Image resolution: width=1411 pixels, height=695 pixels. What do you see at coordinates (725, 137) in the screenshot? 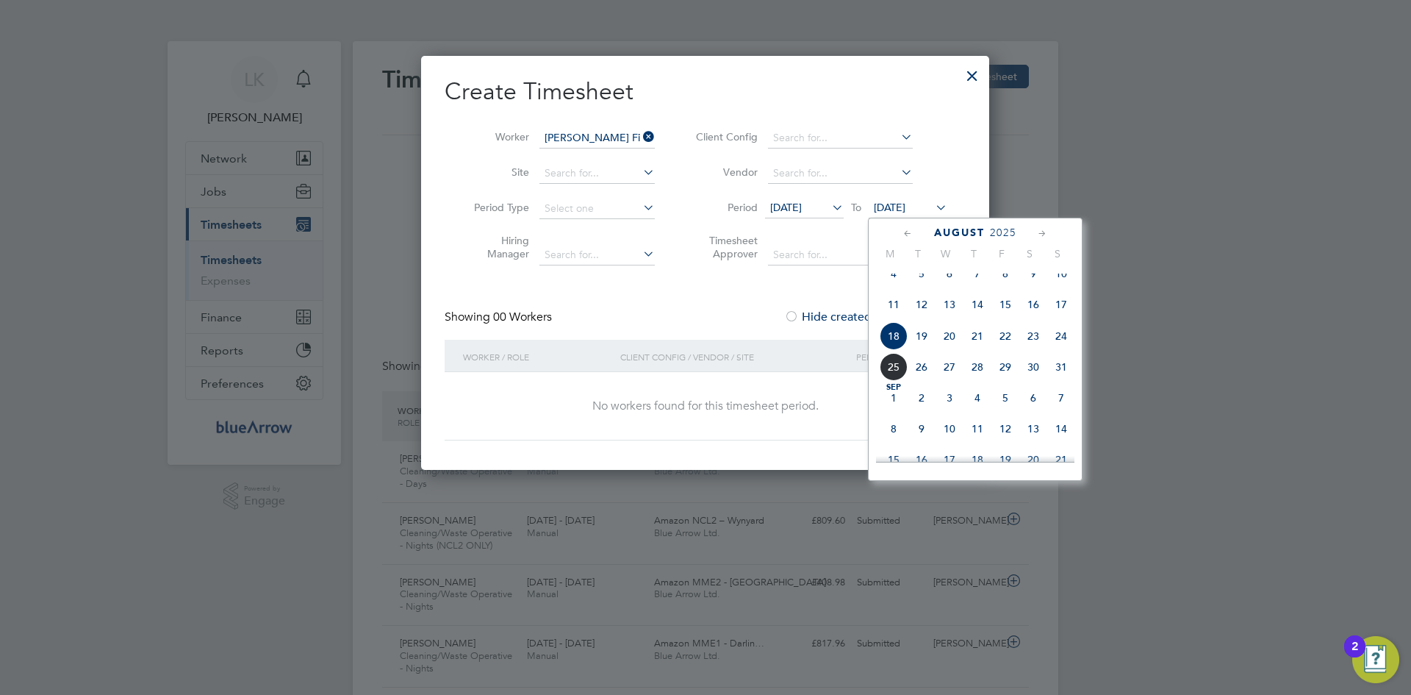
I see `label: Client Config` at bounding box center [725, 137].